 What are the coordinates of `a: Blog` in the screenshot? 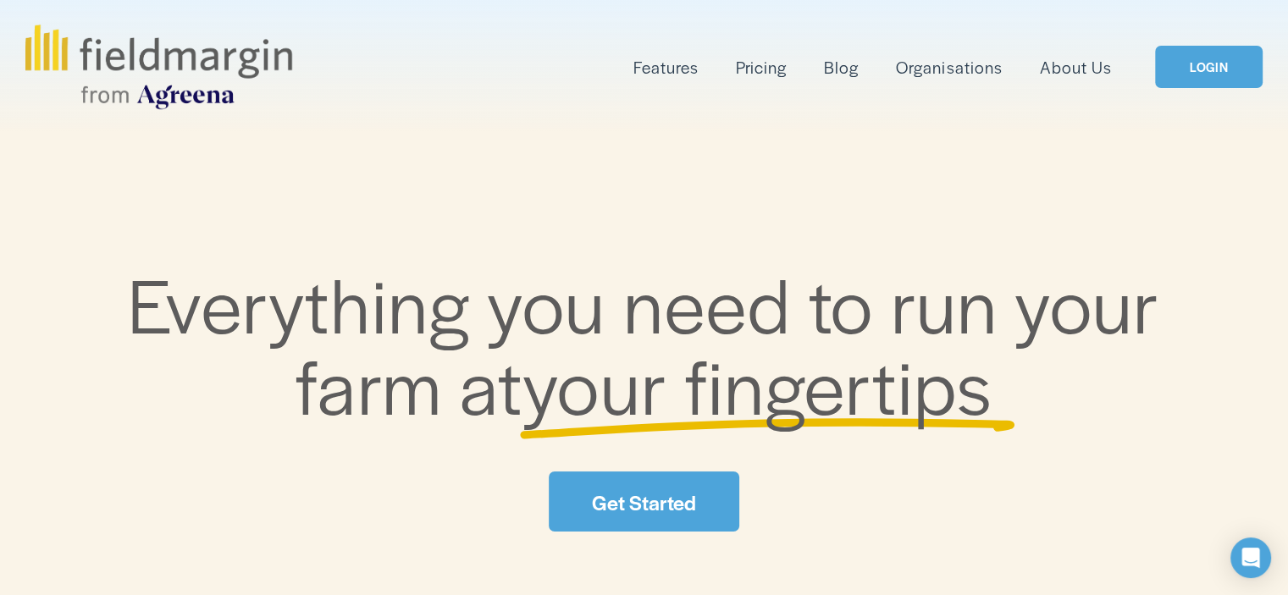 It's located at (841, 67).